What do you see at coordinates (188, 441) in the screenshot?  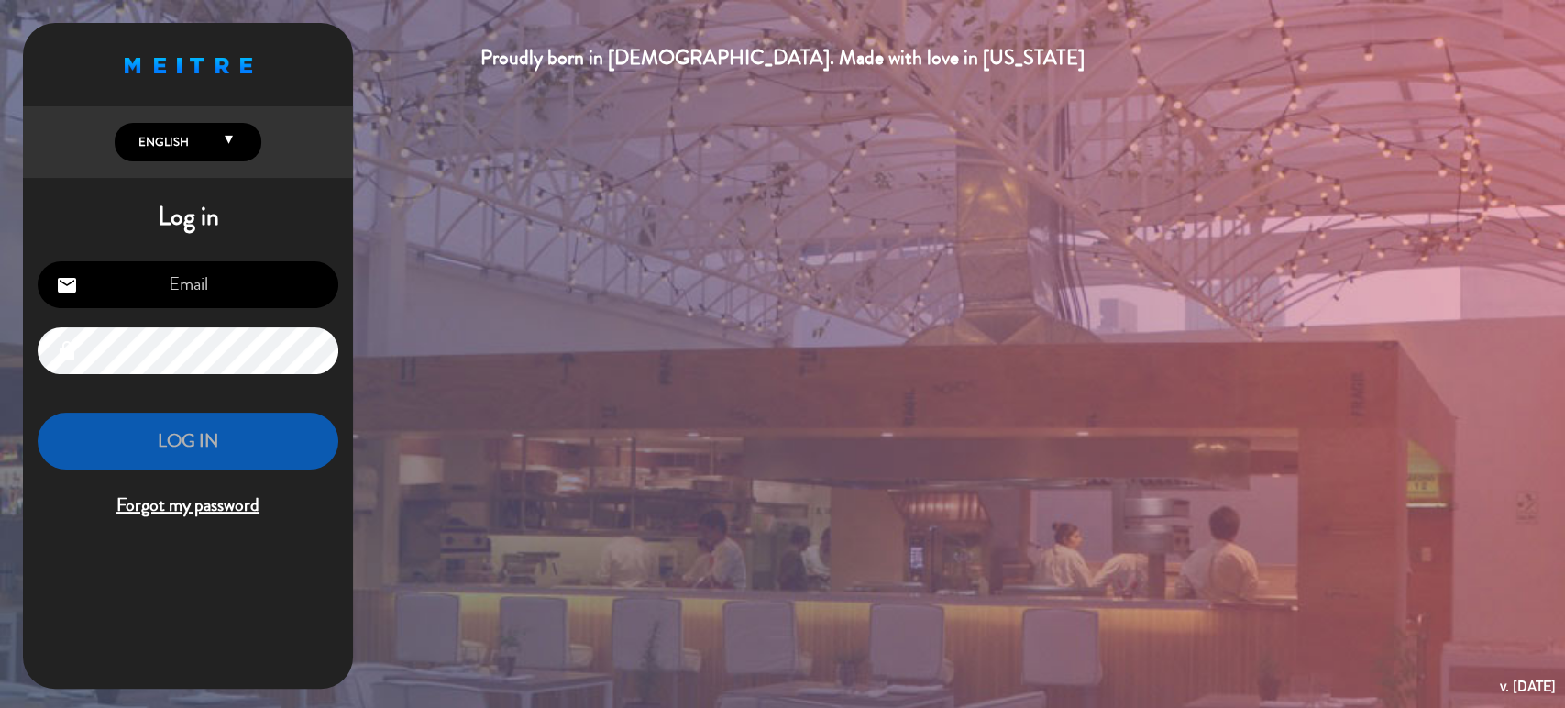 I see `button: LOG IN` at bounding box center [188, 441].